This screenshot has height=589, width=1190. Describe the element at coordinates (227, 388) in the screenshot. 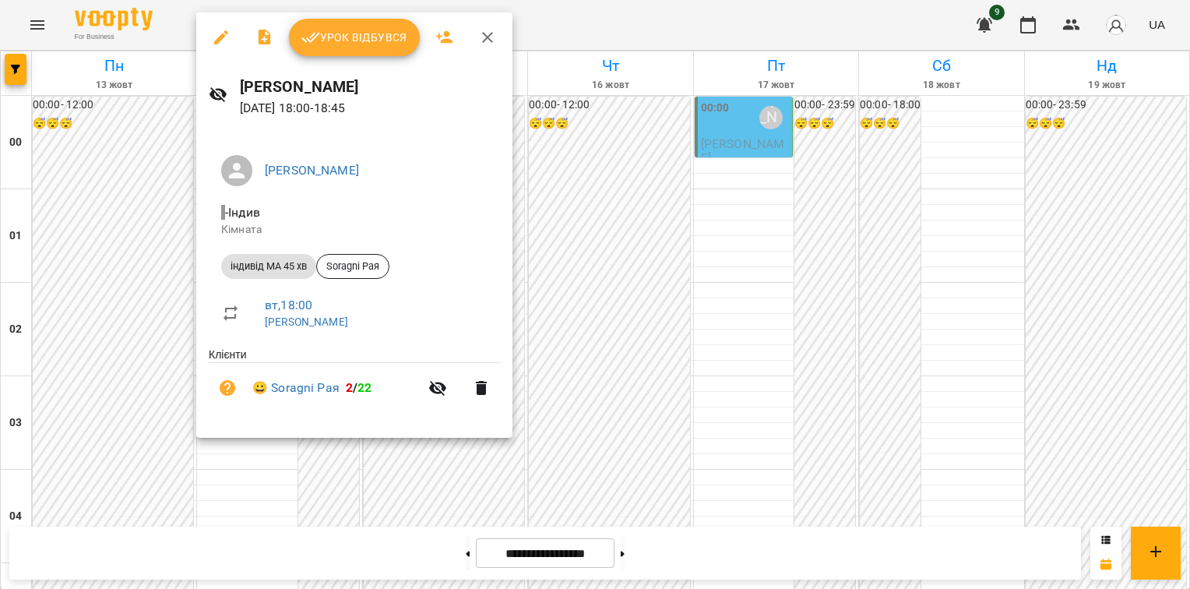

I see `button: Візит ще не сплачено. Додати оплату?` at that location.